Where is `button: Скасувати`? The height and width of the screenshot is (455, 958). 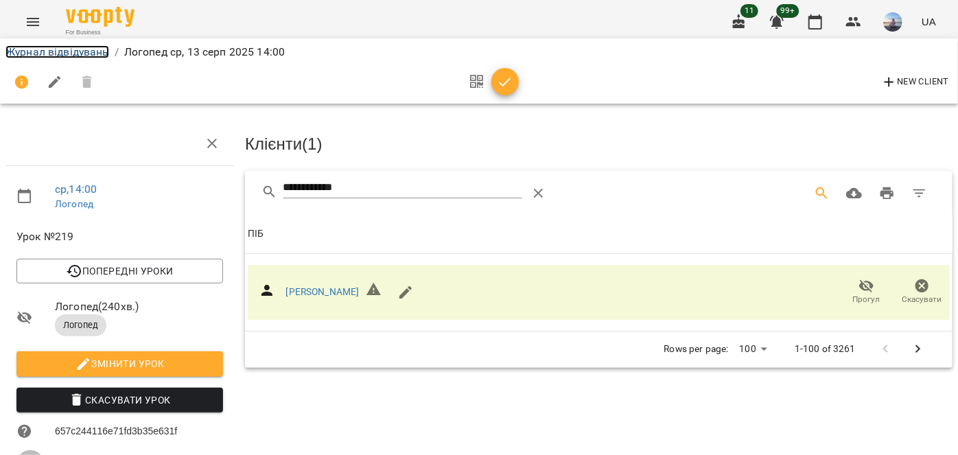 button: Скасувати is located at coordinates (921, 292).